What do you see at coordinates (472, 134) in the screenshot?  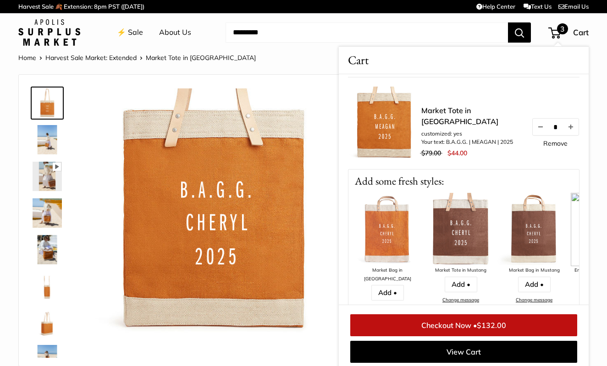 I see `li: customized: yes` at bounding box center [472, 134].